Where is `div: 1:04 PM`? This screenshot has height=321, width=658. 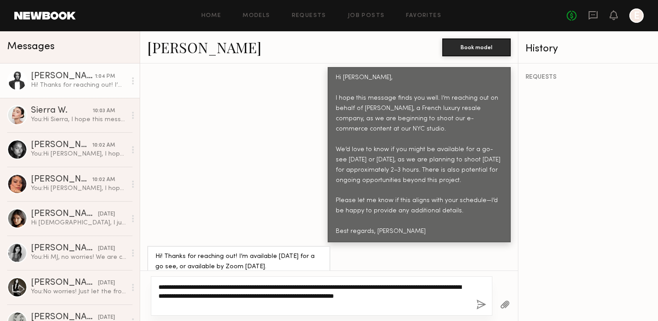
div: 1:04 PM is located at coordinates (105, 77).